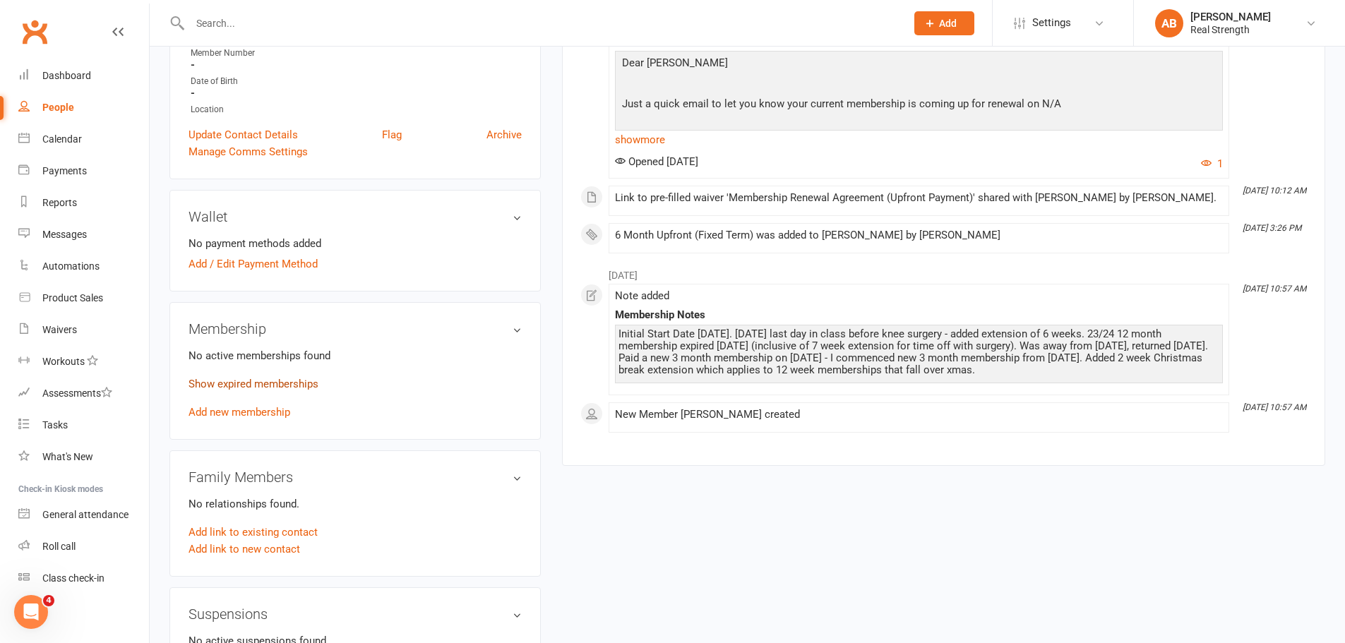 The height and width of the screenshot is (643, 1345). Describe the element at coordinates (355, 356) in the screenshot. I see `p: No active memberships found` at that location.